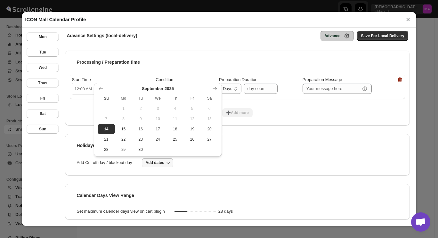 The width and height of the screenshot is (438, 238). What do you see at coordinates (43, 129) in the screenshot?
I see `button: Sun` at bounding box center [43, 129].